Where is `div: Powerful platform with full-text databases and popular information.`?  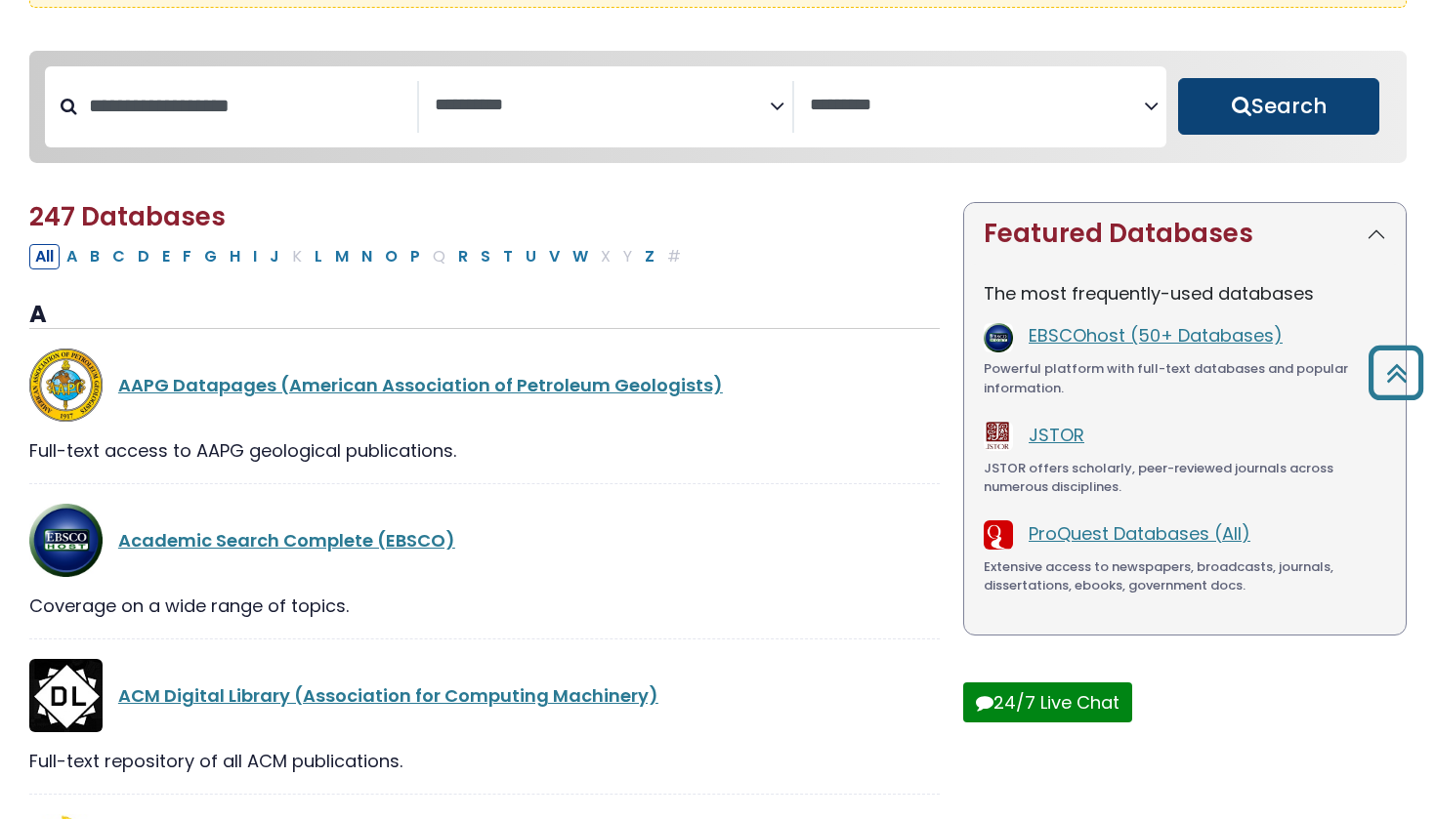
div: Powerful platform with full-text databases and popular information. is located at coordinates (1185, 378).